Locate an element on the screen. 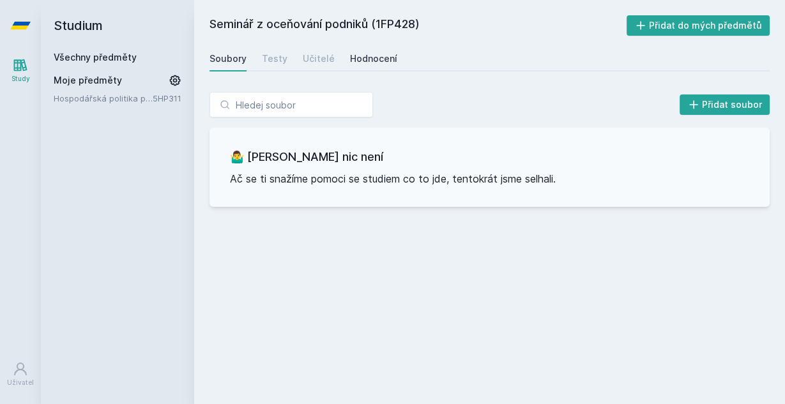 This screenshot has width=785, height=404. button: Přidat soubor is located at coordinates (725, 105).